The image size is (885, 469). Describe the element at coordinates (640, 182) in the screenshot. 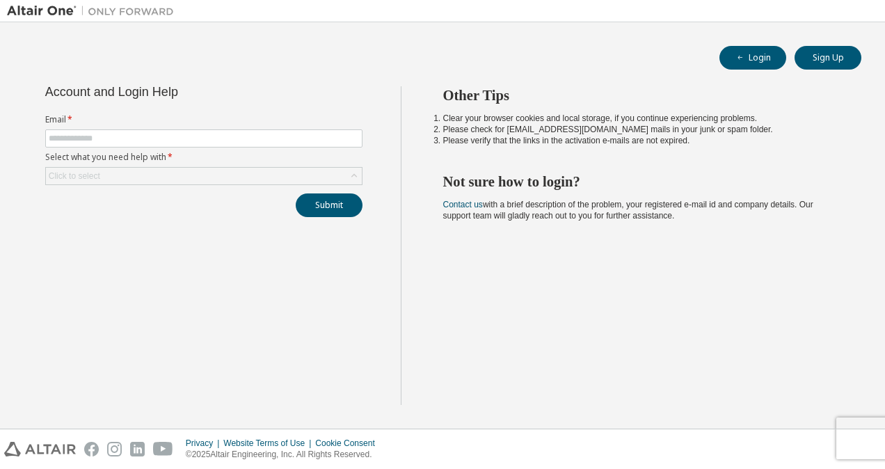

I see `h2: Not sure how to login?` at that location.